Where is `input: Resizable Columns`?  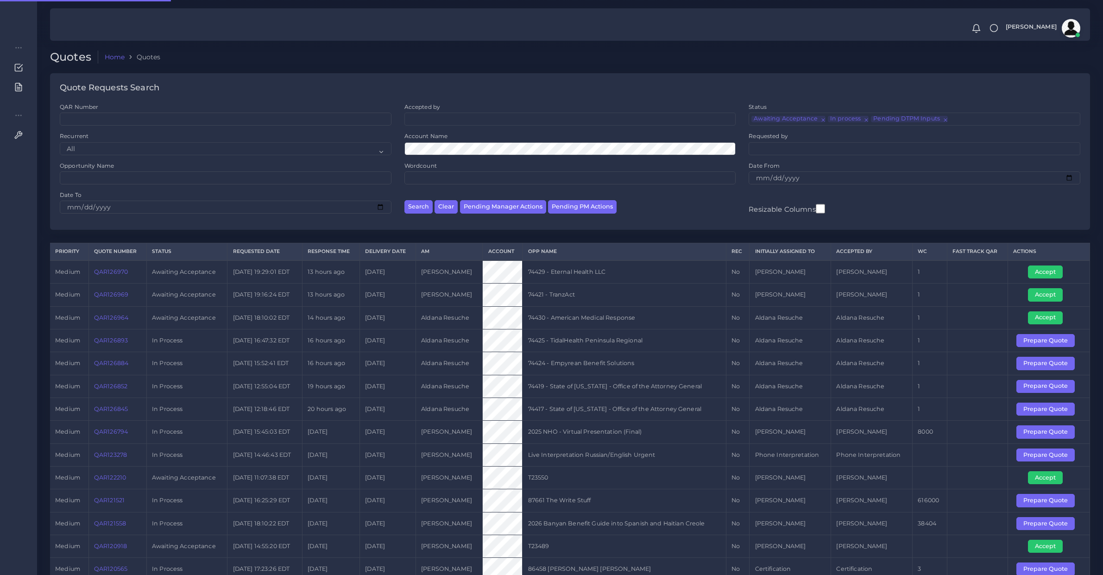
input: Resizable Columns is located at coordinates (820, 208).